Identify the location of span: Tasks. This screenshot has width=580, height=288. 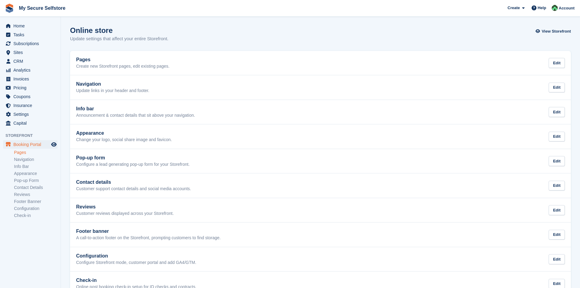
(32, 35).